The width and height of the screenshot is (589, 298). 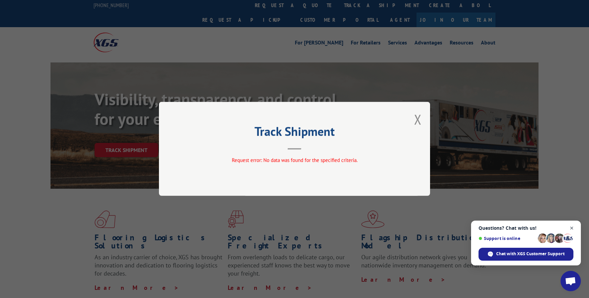 I want to click on span: Request error: No data was found for the specified criteria., so click(x=295, y=160).